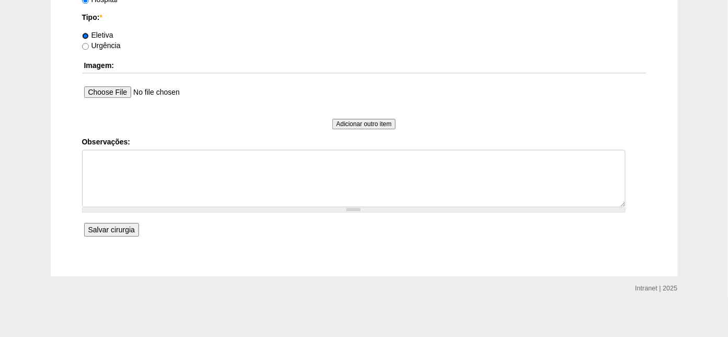  I want to click on label: Eletiva, so click(98, 35).